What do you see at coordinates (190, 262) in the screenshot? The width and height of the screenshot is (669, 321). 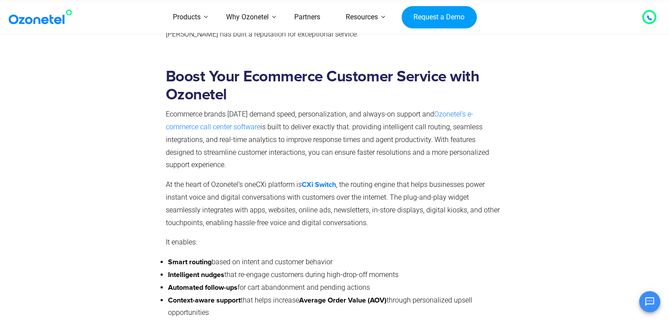 I see `strong: Smart routing` at bounding box center [190, 262].